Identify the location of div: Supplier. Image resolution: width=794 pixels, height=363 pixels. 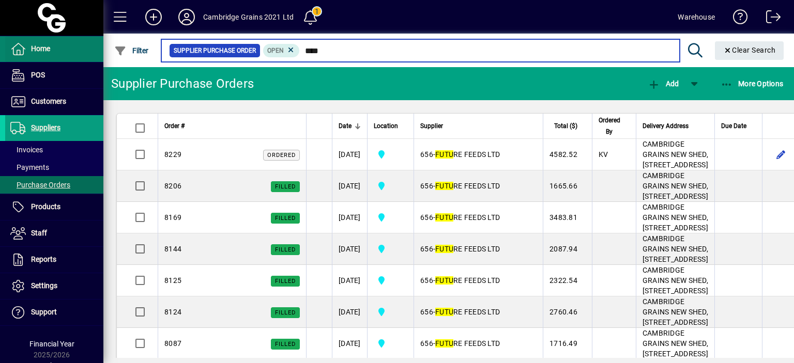
(478, 126).